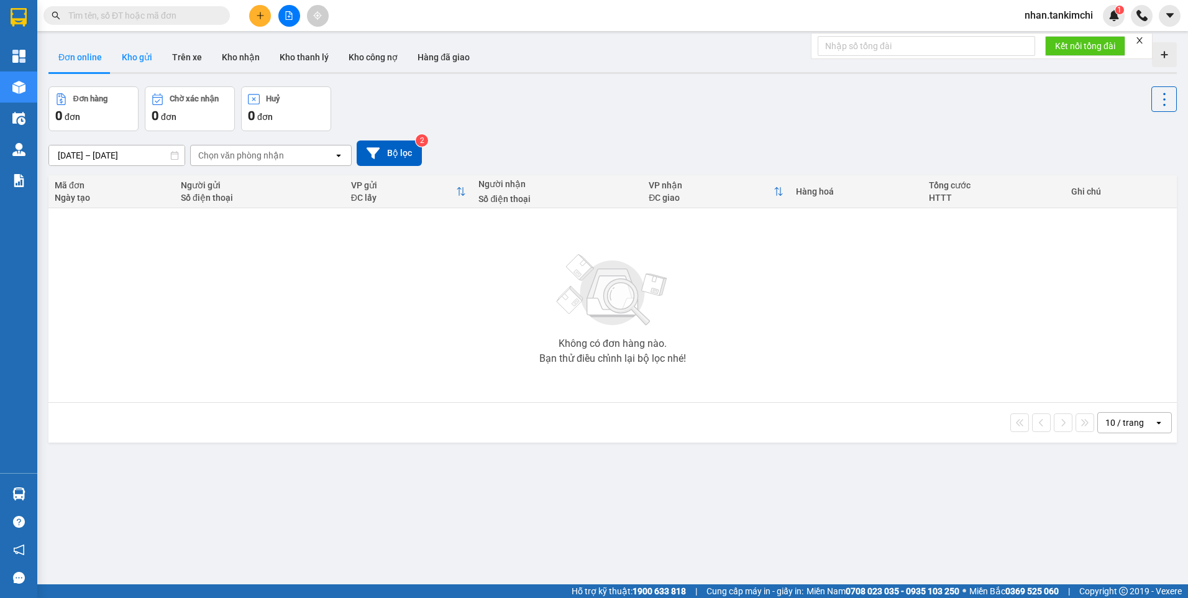  I want to click on span: search, so click(56, 16).